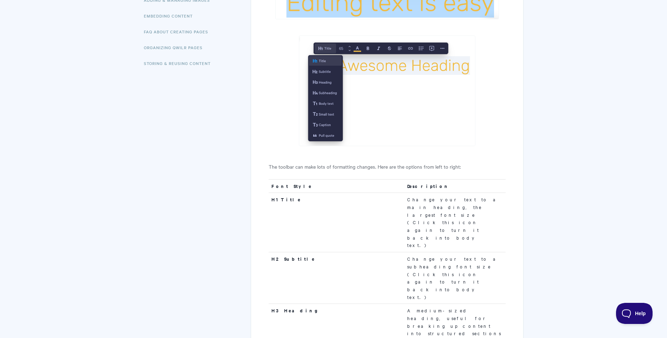 Image resolution: width=667 pixels, height=338 pixels. Describe the element at coordinates (387, 167) in the screenshot. I see `p: The toolbar can make lots of formatting changes. Here are the options from left to right:` at that location.